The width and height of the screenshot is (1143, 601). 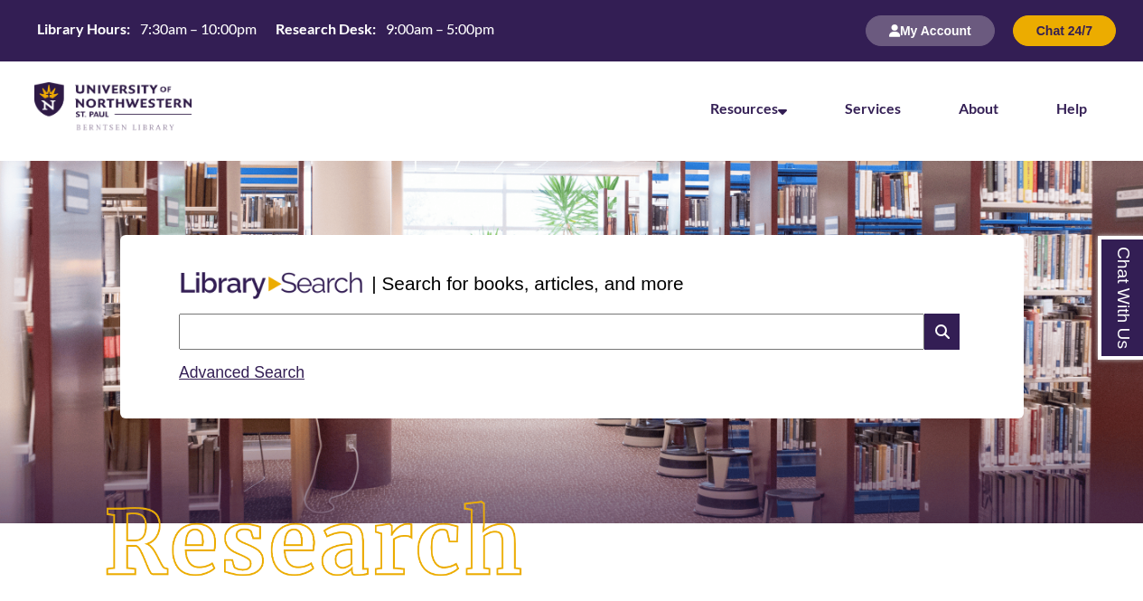 What do you see at coordinates (1065, 31) in the screenshot?
I see `button: Chat 24/7` at bounding box center [1065, 31].